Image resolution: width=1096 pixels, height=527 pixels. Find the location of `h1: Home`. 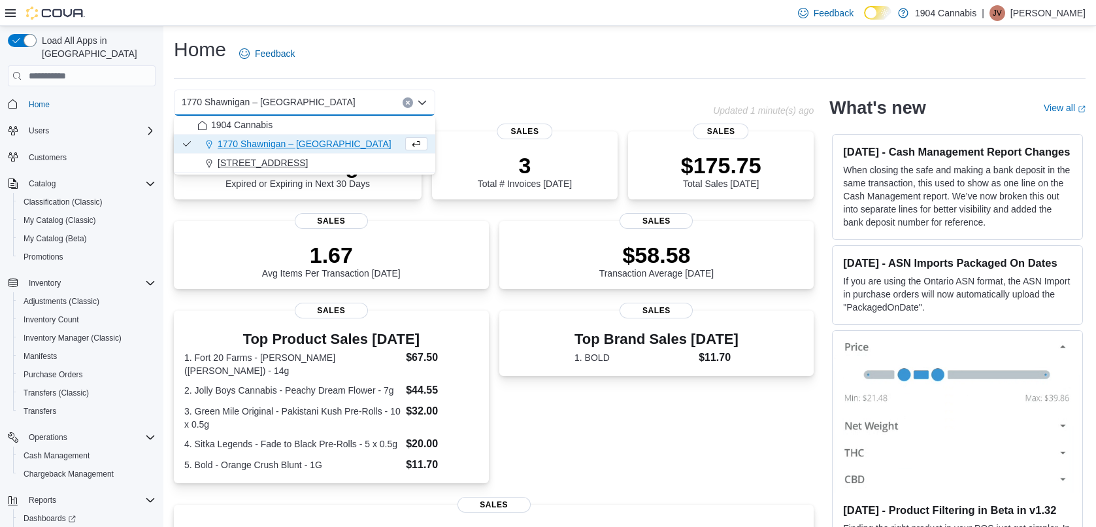

h1: Home is located at coordinates (200, 50).